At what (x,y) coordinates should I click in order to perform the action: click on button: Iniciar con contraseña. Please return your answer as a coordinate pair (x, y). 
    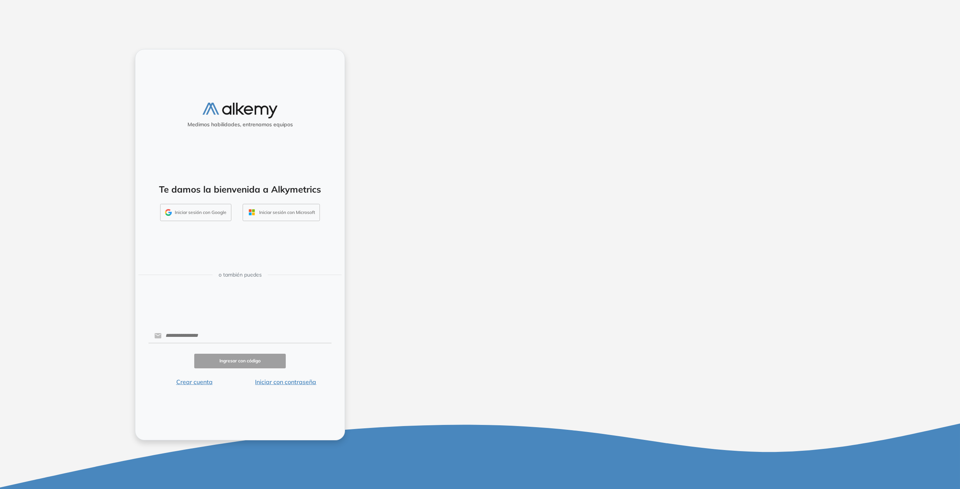
    Looking at the image, I should click on (286, 382).